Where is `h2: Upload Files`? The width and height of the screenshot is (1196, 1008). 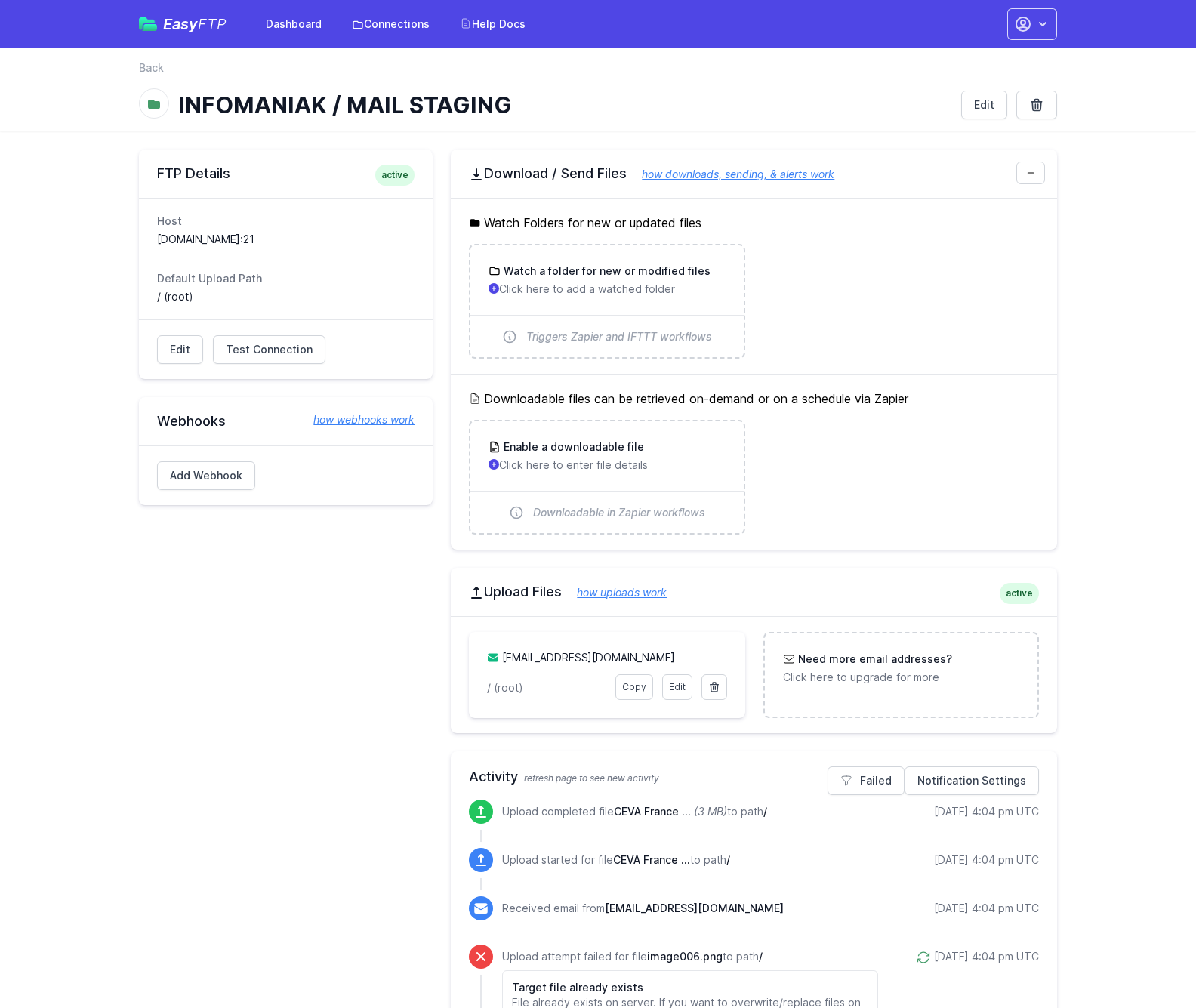
h2: Upload Files is located at coordinates (753, 592).